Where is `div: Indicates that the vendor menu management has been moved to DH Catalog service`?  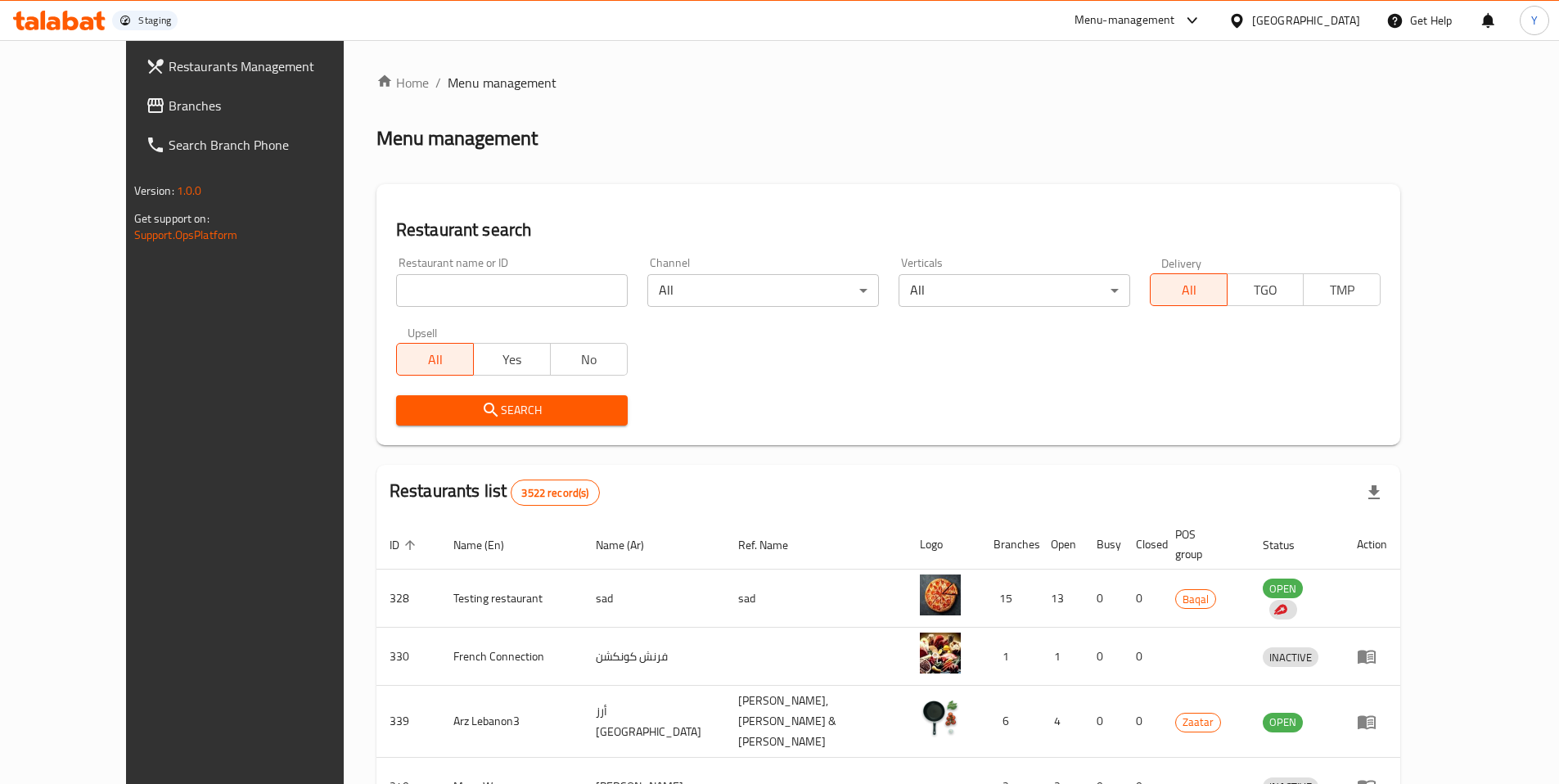
div: Indicates that the vendor menu management has been moved to DH Catalog service is located at coordinates (1283, 609).